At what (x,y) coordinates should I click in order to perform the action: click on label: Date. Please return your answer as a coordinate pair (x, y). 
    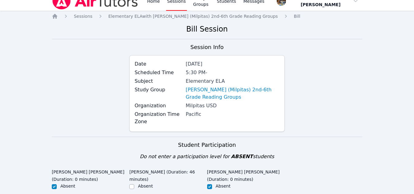
    Looking at the image, I should click on (158, 64).